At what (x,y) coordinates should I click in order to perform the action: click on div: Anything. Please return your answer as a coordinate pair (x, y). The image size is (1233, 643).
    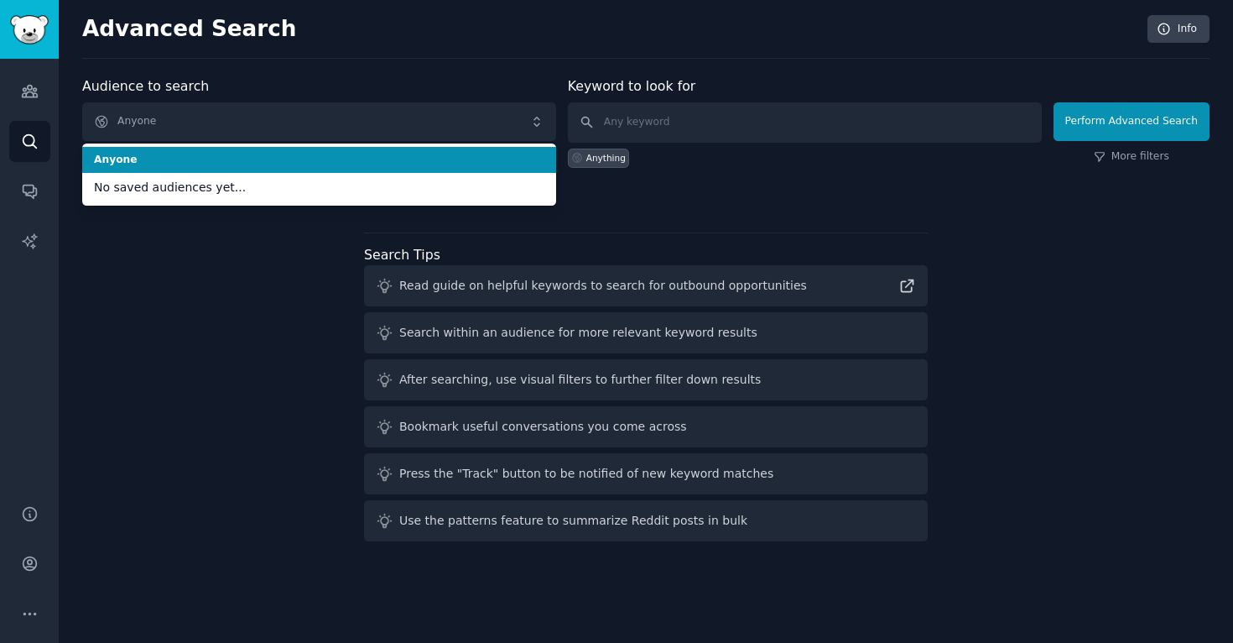
    Looking at the image, I should click on (606, 158).